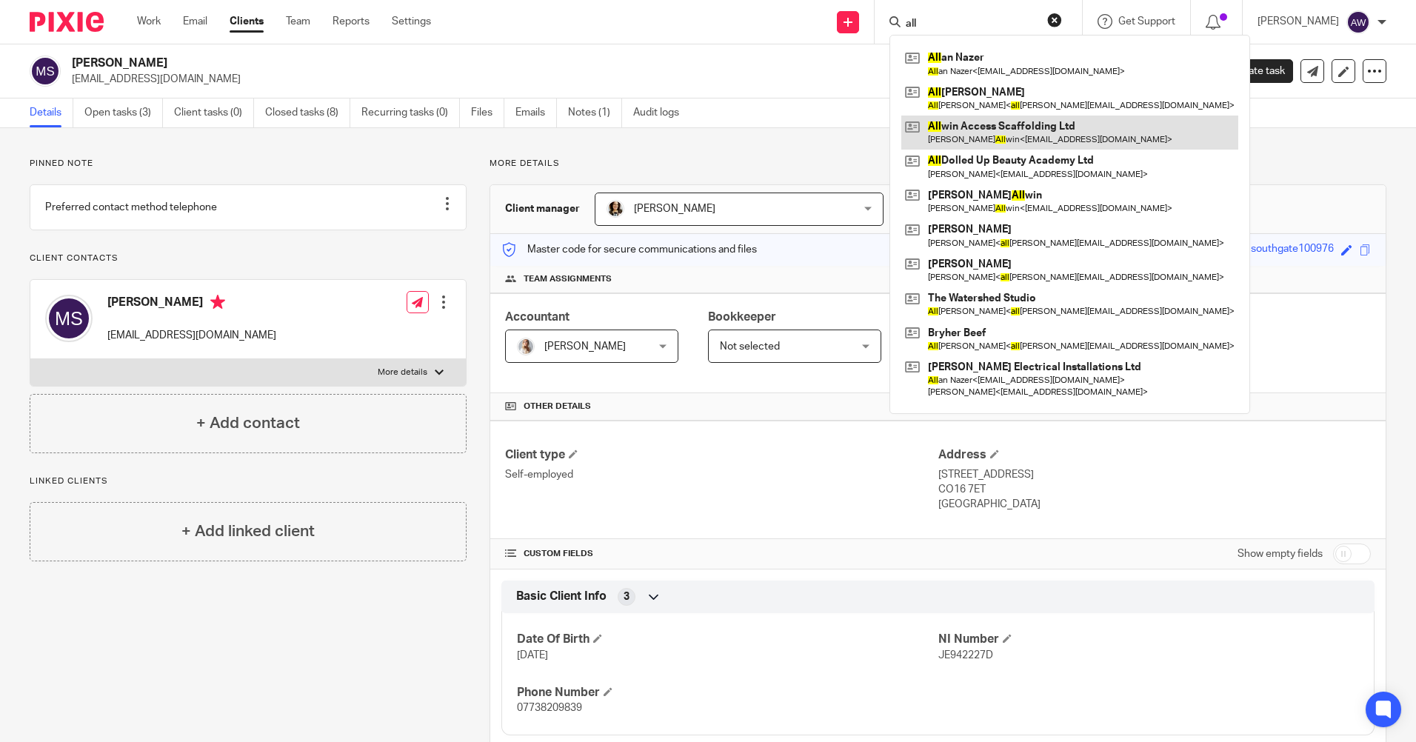 This screenshot has width=1416, height=742. Describe the element at coordinates (1155, 490) in the screenshot. I see `p: CO16 7ET` at that location.